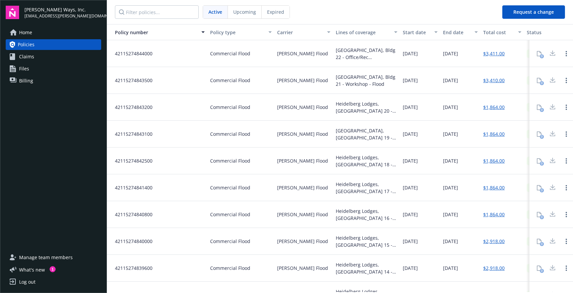 The image size is (573, 293). What do you see at coordinates (24, 69) in the screenshot?
I see `span: Files` at bounding box center [24, 69].